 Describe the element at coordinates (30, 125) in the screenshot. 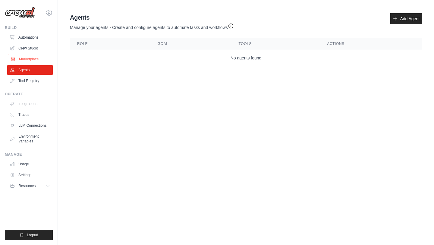

I see `a: LLM Connections` at that location.